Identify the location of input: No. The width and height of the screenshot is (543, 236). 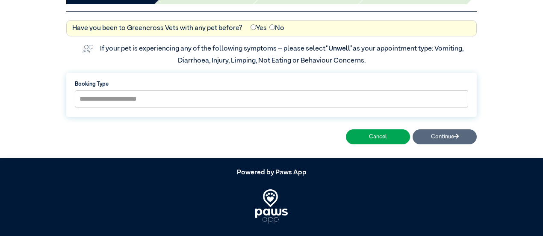
(272, 27).